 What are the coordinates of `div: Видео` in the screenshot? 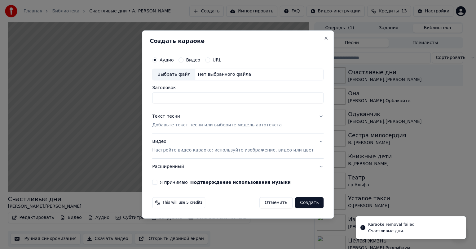 It's located at (233, 146).